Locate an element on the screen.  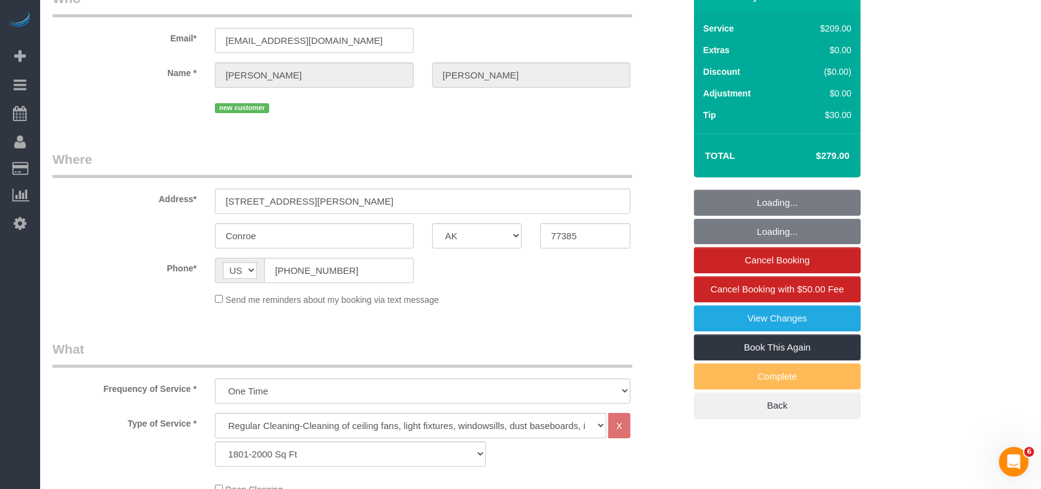
label: Phone* is located at coordinates (124, 266).